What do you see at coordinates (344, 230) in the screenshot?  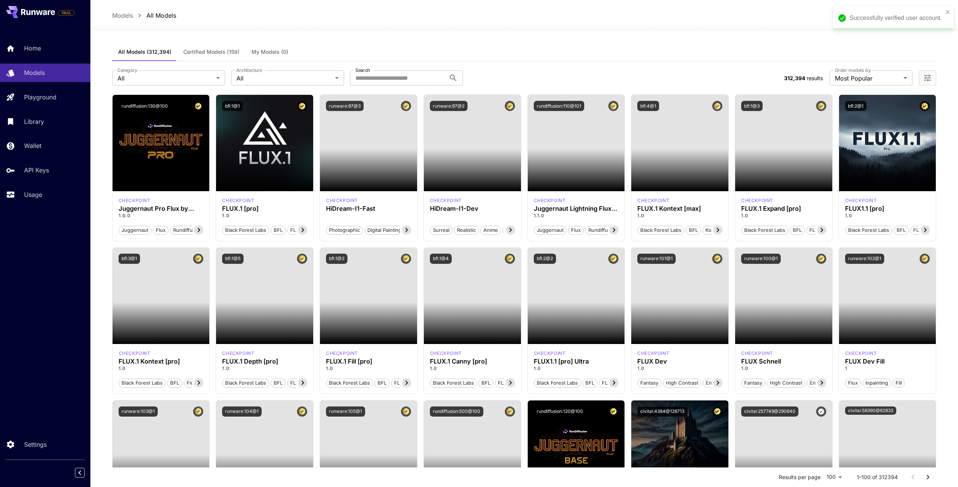 I see `span: Photographic` at bounding box center [344, 230].